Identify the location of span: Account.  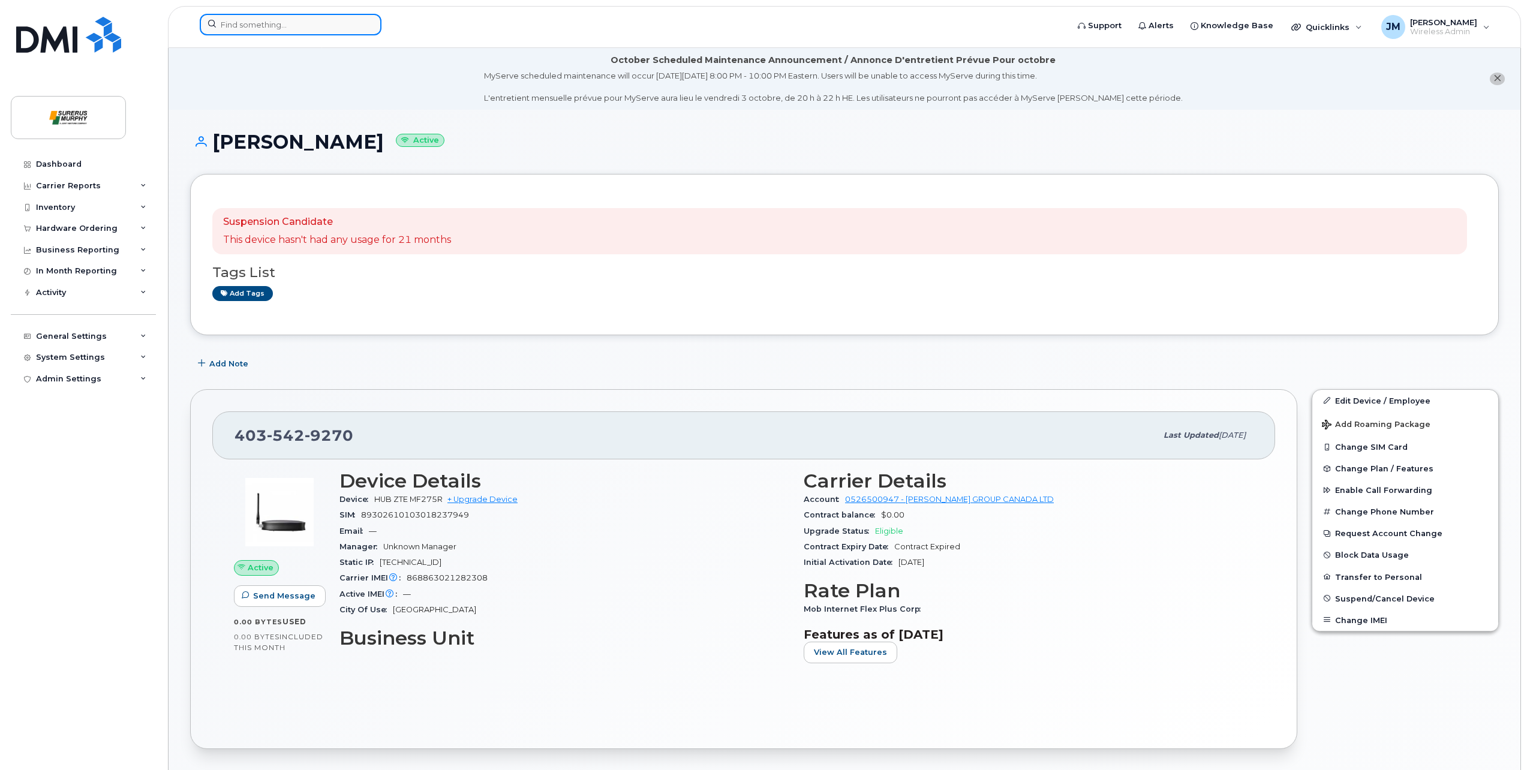
(824, 499).